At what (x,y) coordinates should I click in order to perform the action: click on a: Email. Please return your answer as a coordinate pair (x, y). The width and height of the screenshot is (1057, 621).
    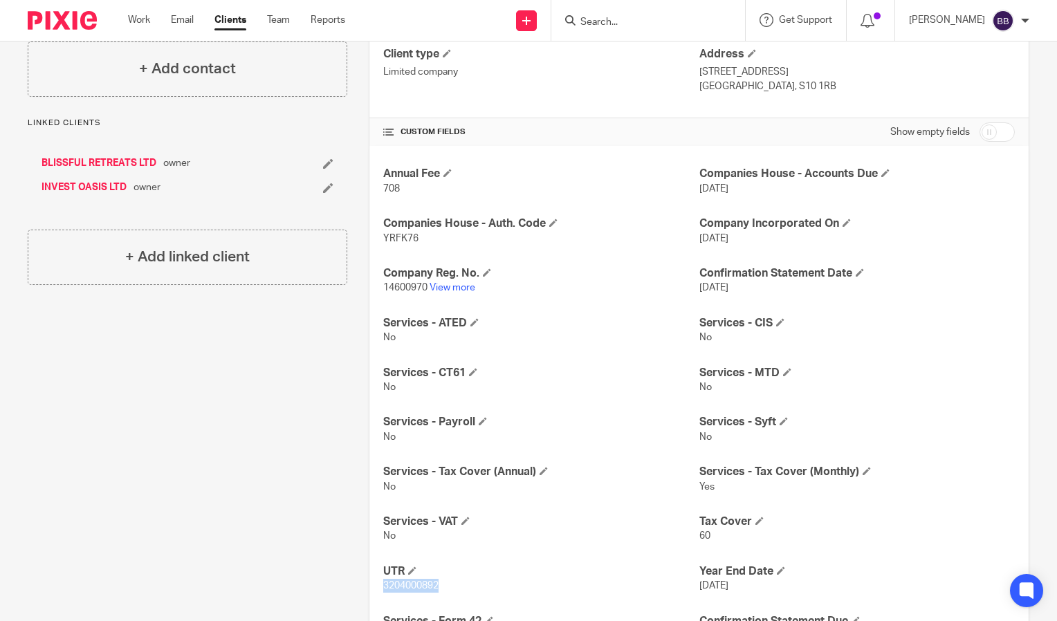
    Looking at the image, I should click on (182, 20).